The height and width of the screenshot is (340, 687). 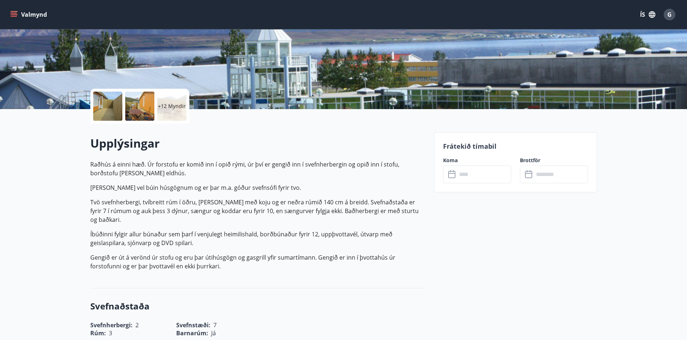 I want to click on h3: Svefnaðstaða, so click(x=258, y=306).